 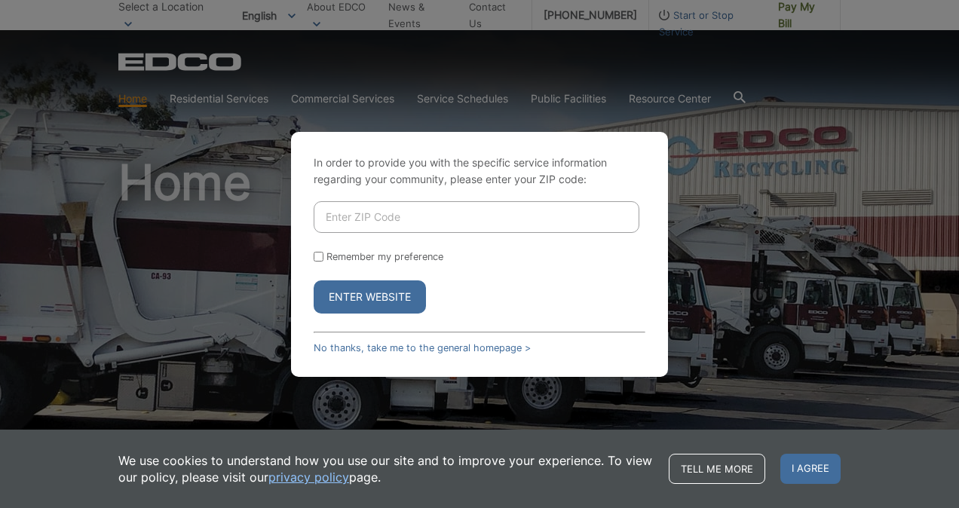 I want to click on a: No thanks, take me to the general homepage >, so click(x=422, y=347).